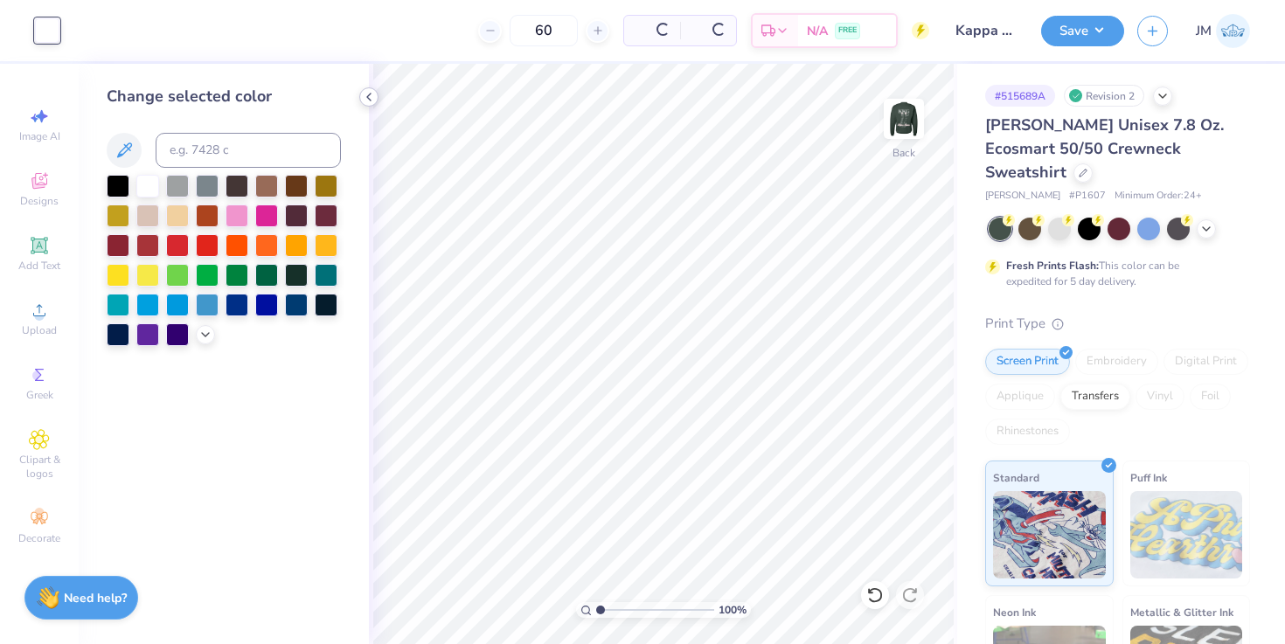 This screenshot has width=1285, height=644. What do you see at coordinates (1020, 95) in the screenshot?
I see `div: # 515689A` at bounding box center [1020, 95].